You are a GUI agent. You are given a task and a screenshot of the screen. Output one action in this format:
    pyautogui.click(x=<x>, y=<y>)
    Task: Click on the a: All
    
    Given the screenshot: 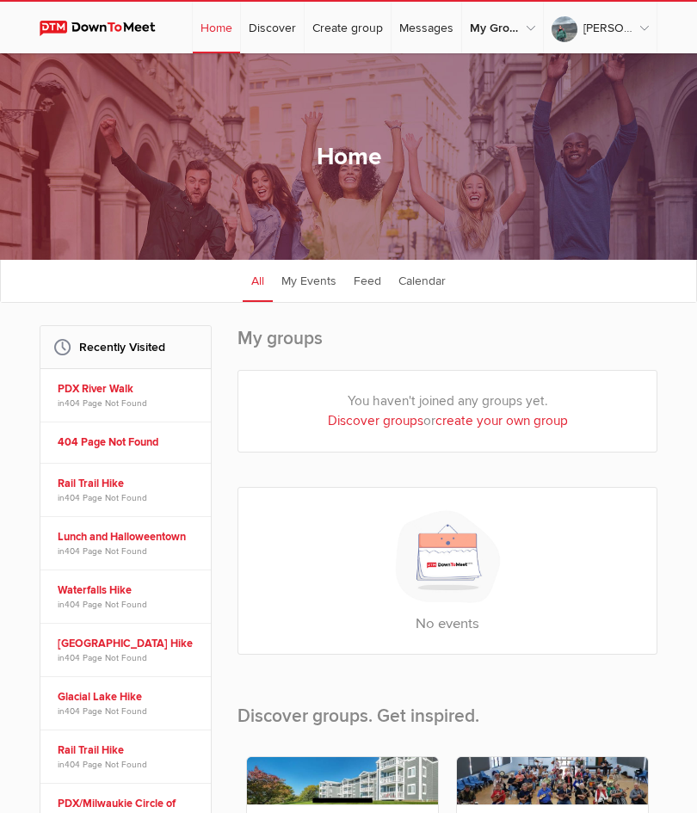 What is the action you would take?
    pyautogui.click(x=257, y=281)
    